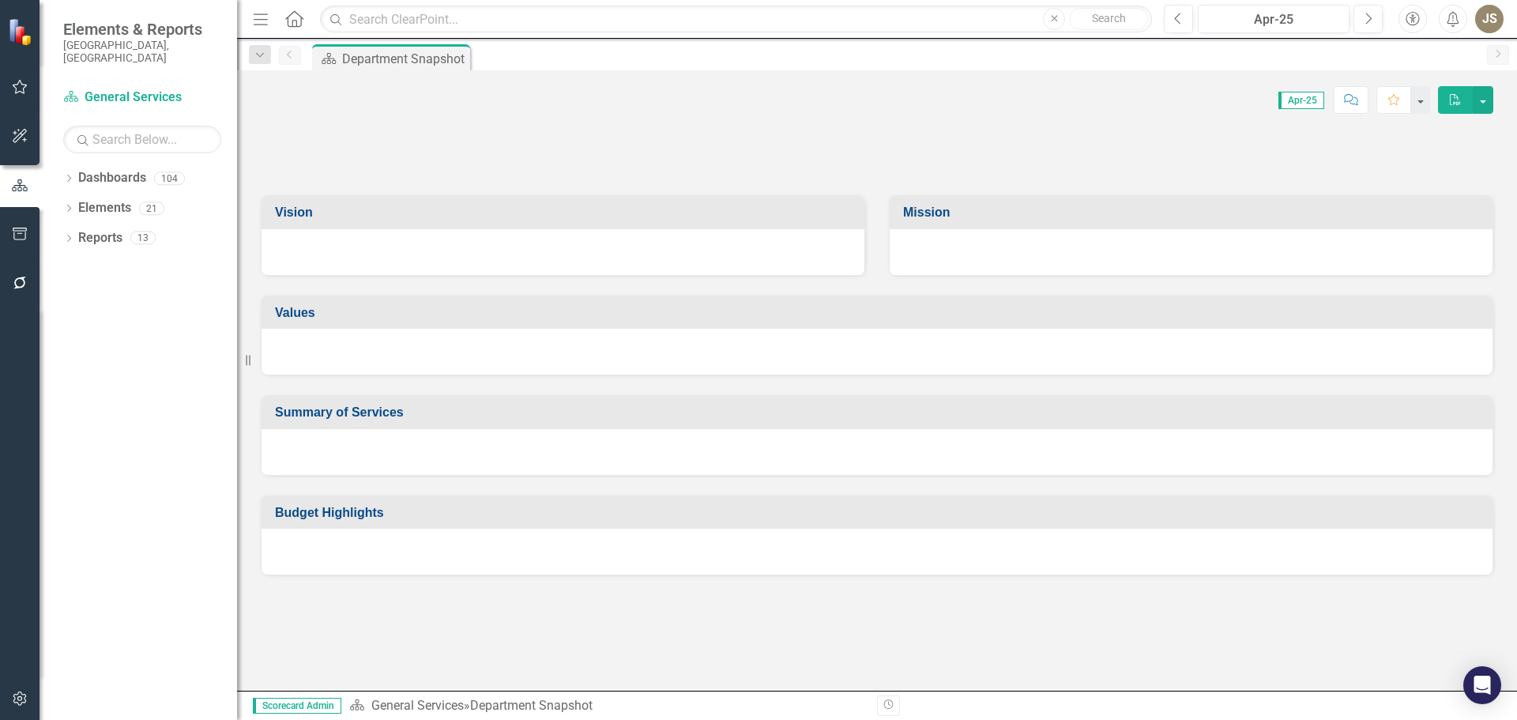  Describe the element at coordinates (1301, 100) in the screenshot. I see `span: Apr-25` at that location.